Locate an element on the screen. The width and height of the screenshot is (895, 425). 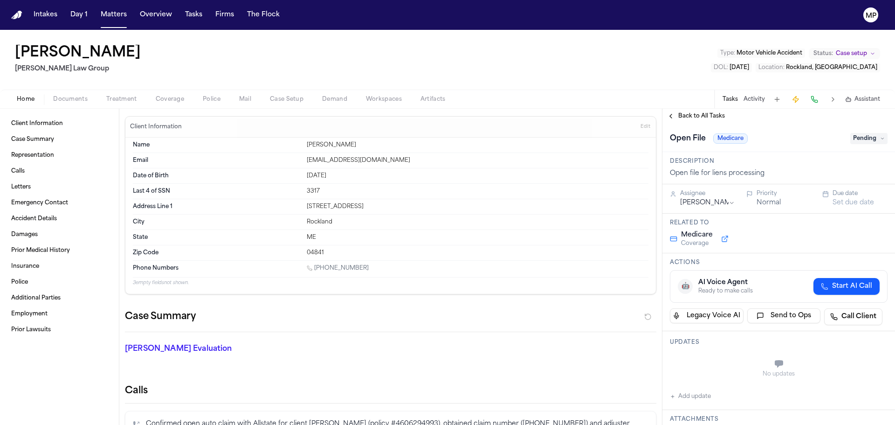
dt: Address Line 1 is located at coordinates (217, 207).